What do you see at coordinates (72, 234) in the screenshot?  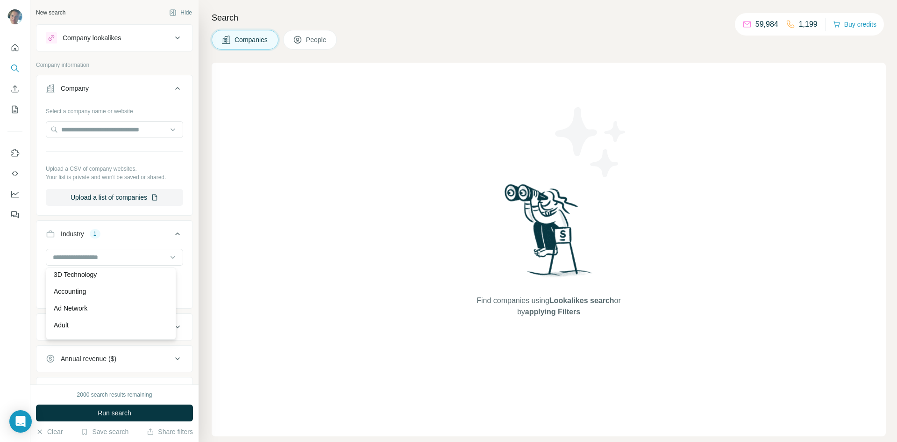 I see `div: Industry` at bounding box center [72, 234].